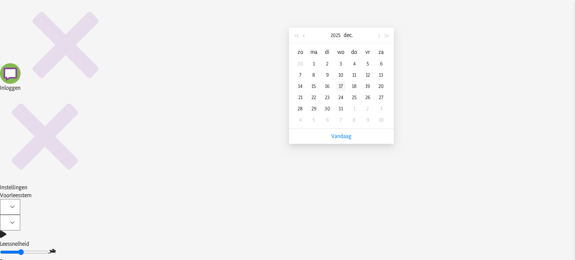 The height and width of the screenshot is (260, 575). What do you see at coordinates (354, 109) in the screenshot?
I see `td: 1-1-2026` at bounding box center [354, 109].